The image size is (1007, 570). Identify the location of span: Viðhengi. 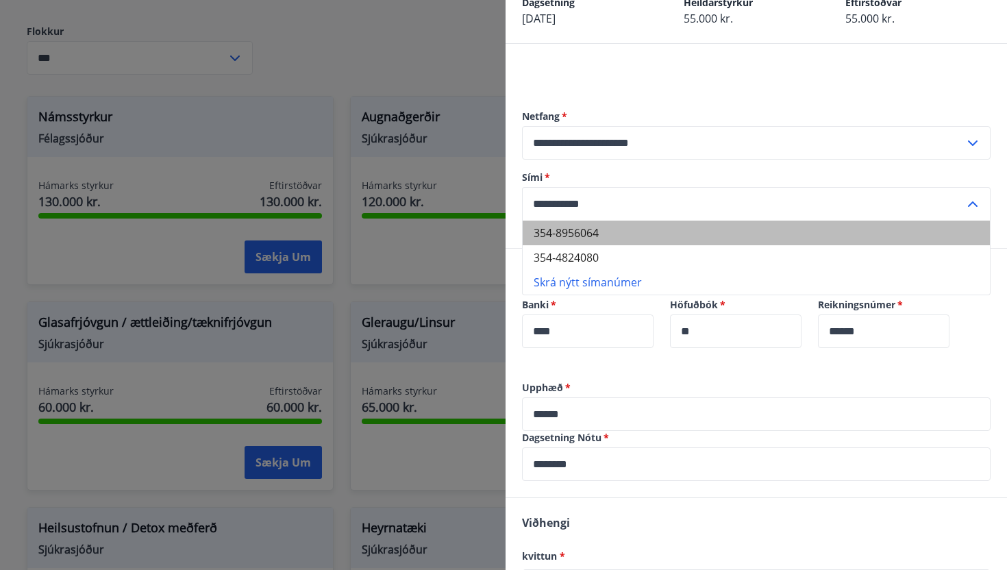
(546, 523).